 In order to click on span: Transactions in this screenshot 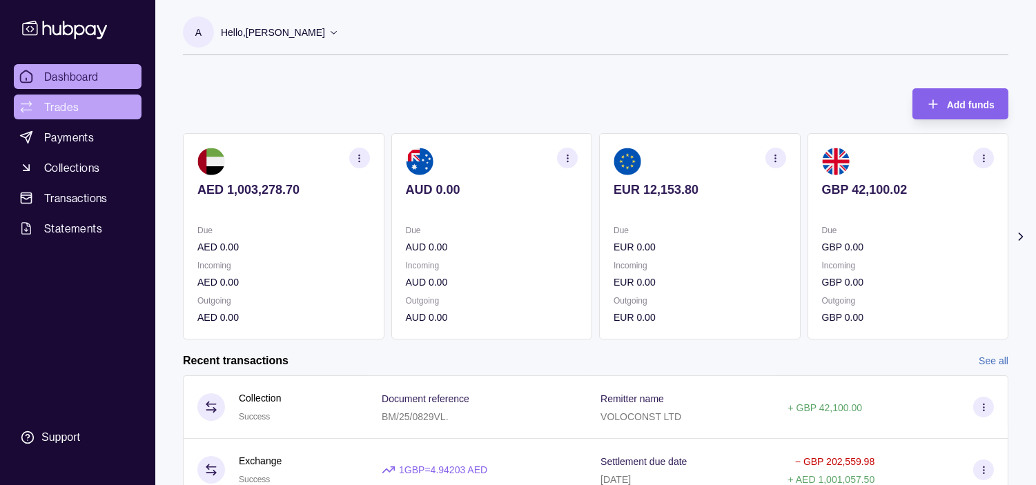, I will do `click(76, 198)`.